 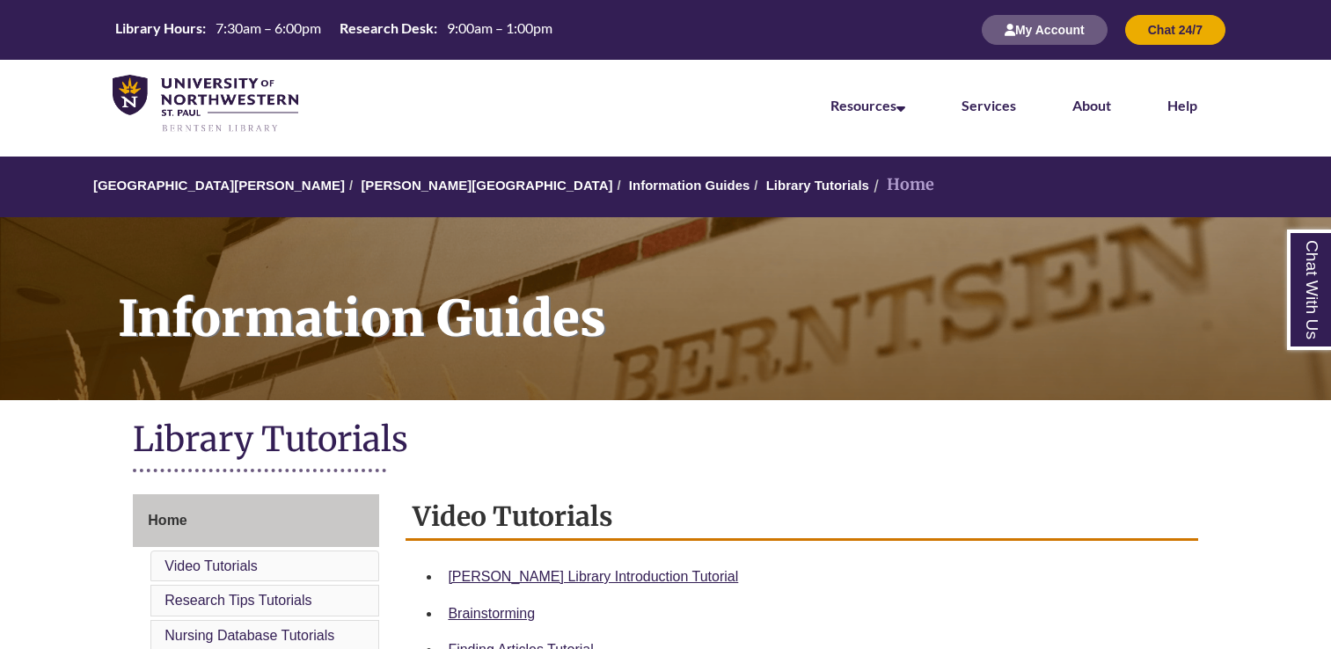 What do you see at coordinates (1091, 105) in the screenshot?
I see `a: About` at bounding box center [1091, 105].